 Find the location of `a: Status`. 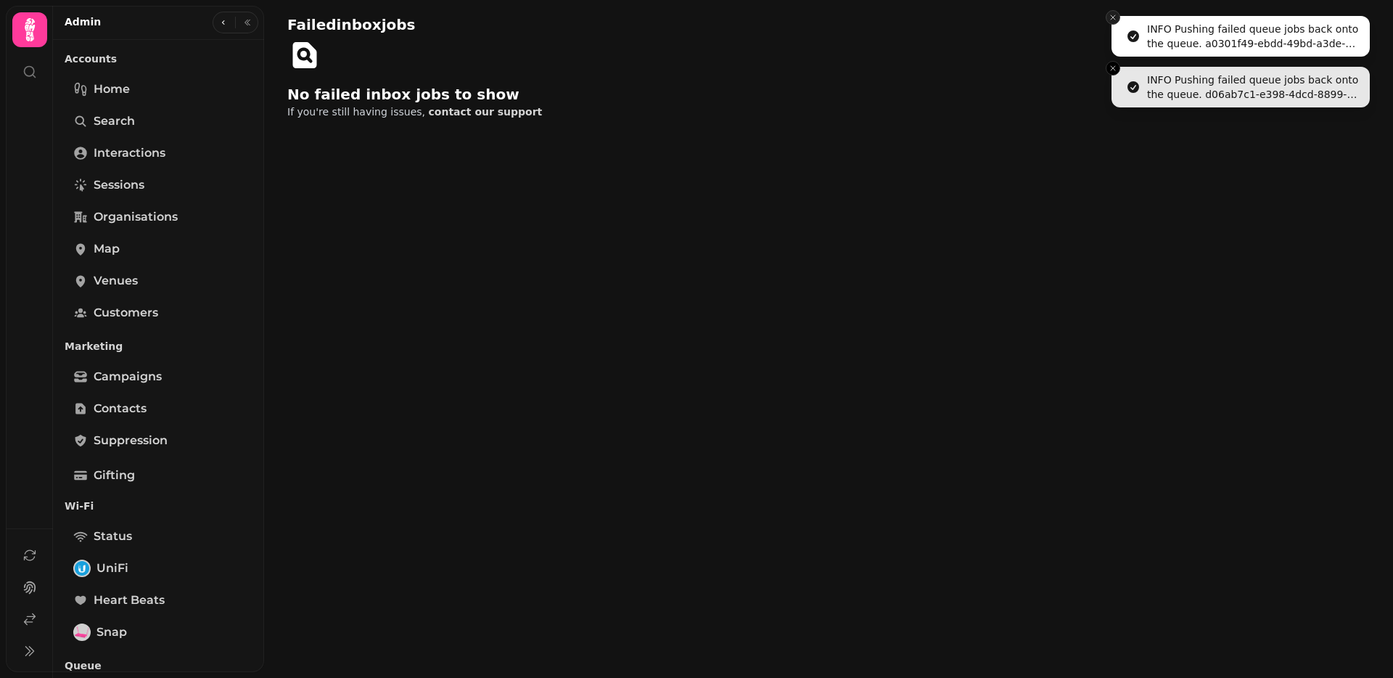

a: Status is located at coordinates (158, 536).